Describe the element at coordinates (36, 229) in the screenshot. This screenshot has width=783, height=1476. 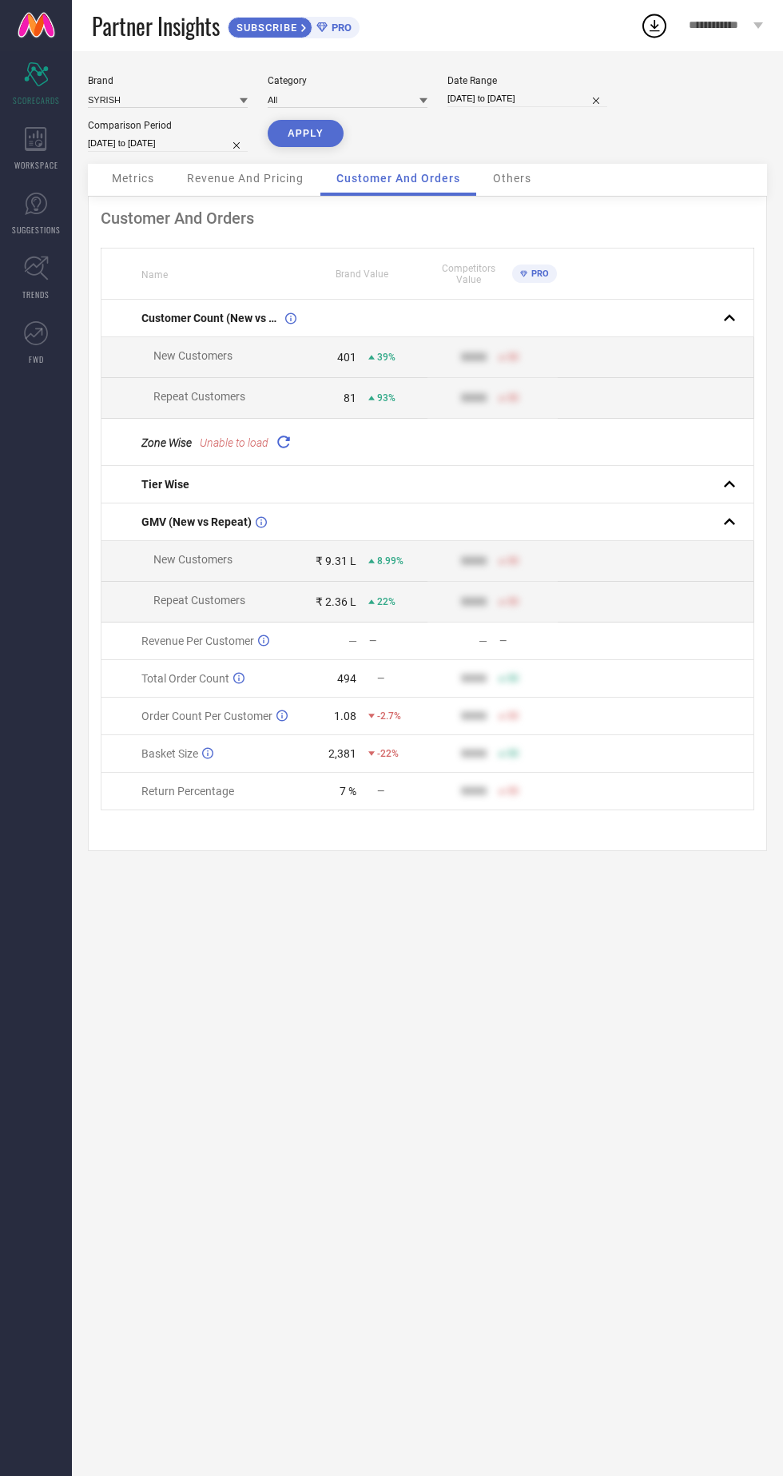
I see `span: SUGGESTIONS` at that location.